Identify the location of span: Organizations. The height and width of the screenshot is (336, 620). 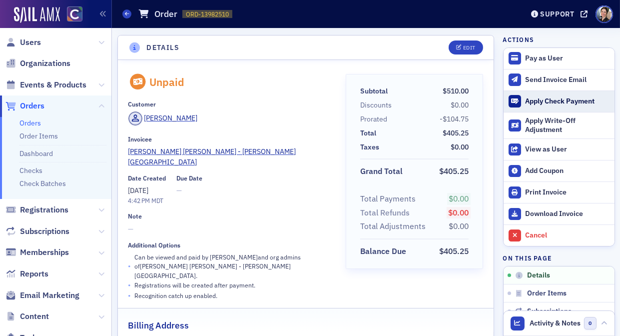
(45, 63).